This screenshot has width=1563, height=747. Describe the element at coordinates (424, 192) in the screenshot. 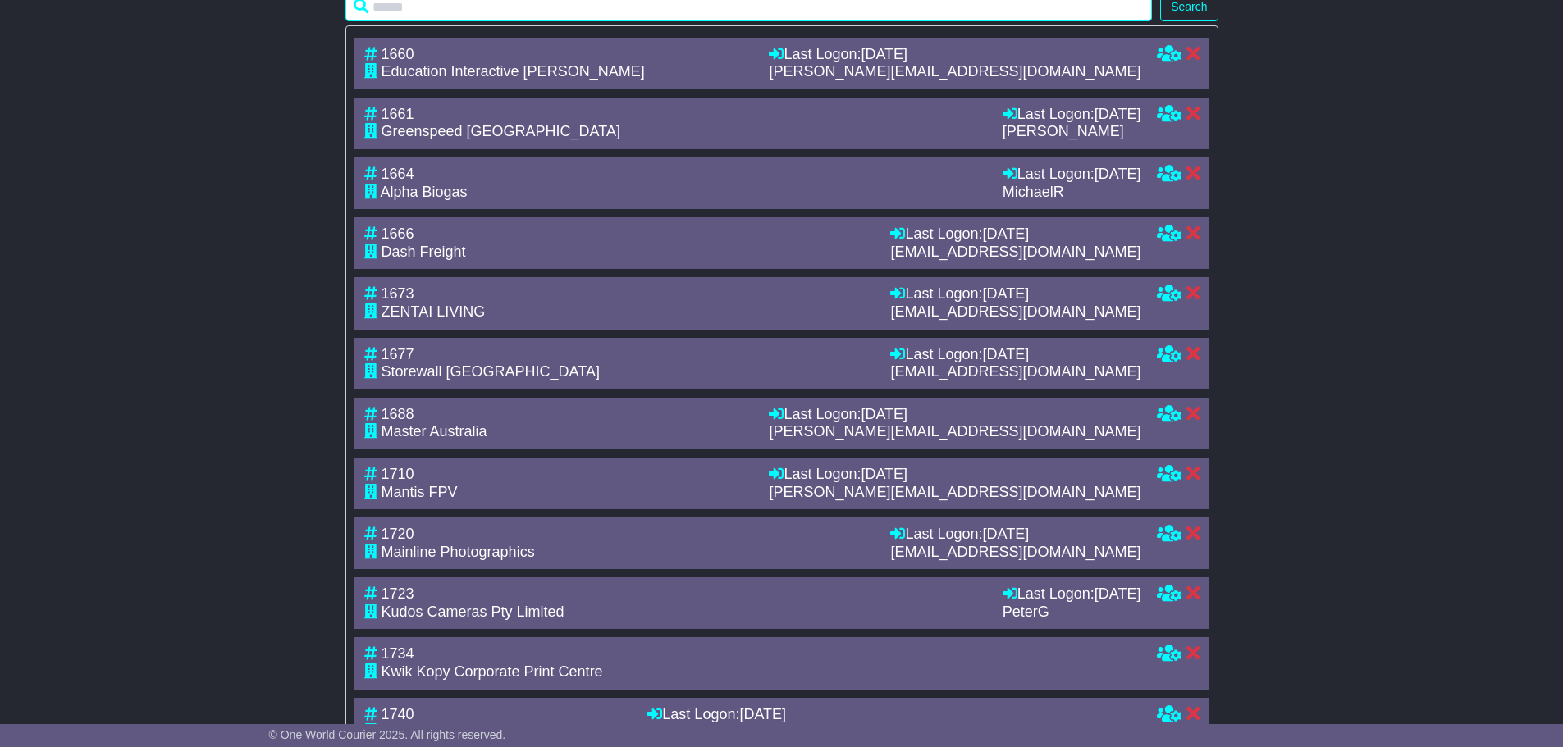

I see `span: Alpha Biogas` at that location.